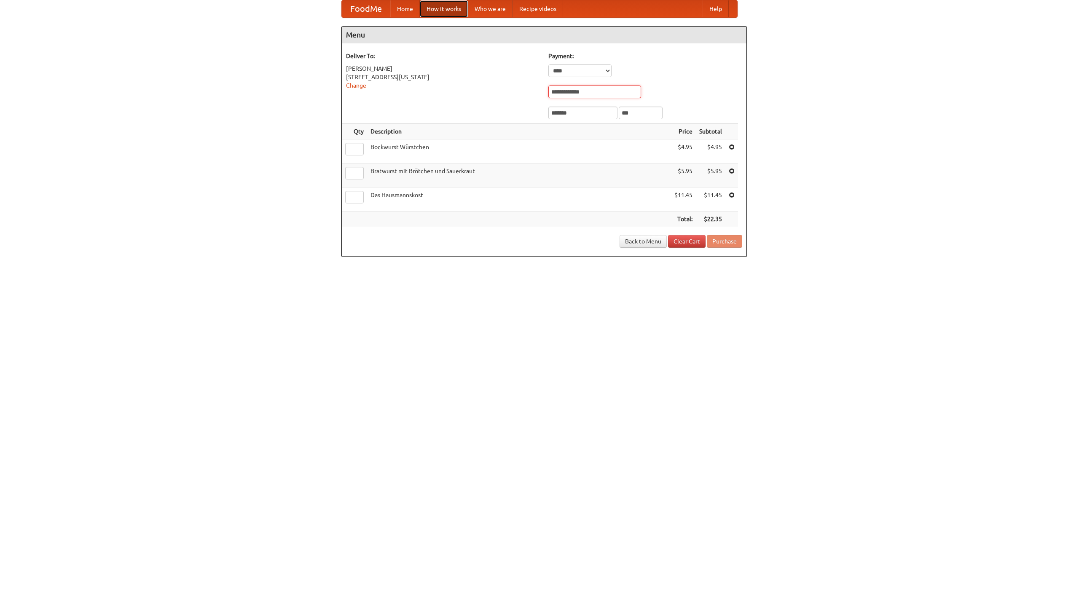 This screenshot has height=596, width=1079. Describe the element at coordinates (643, 241) in the screenshot. I see `a: Back to Menu` at that location.